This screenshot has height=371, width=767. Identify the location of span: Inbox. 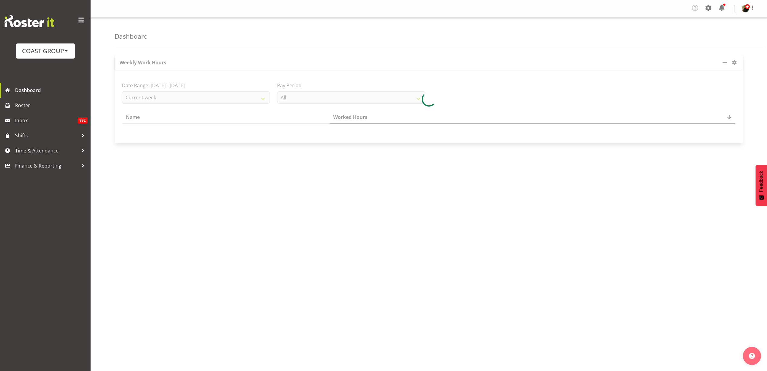
(46, 120).